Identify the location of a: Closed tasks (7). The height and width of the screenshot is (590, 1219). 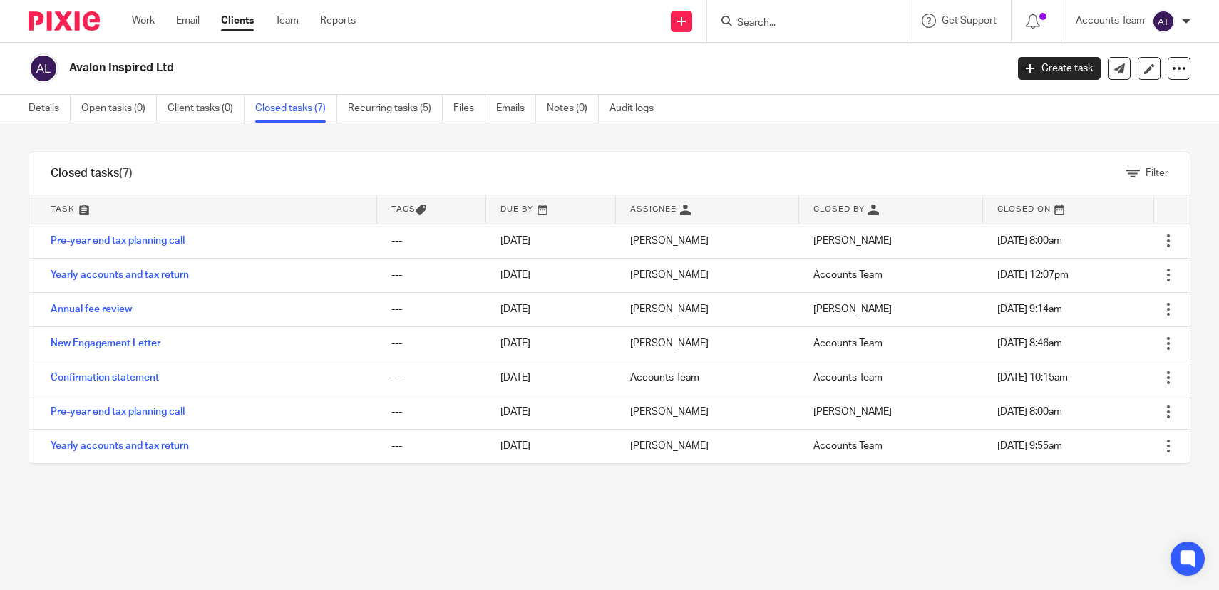
(296, 108).